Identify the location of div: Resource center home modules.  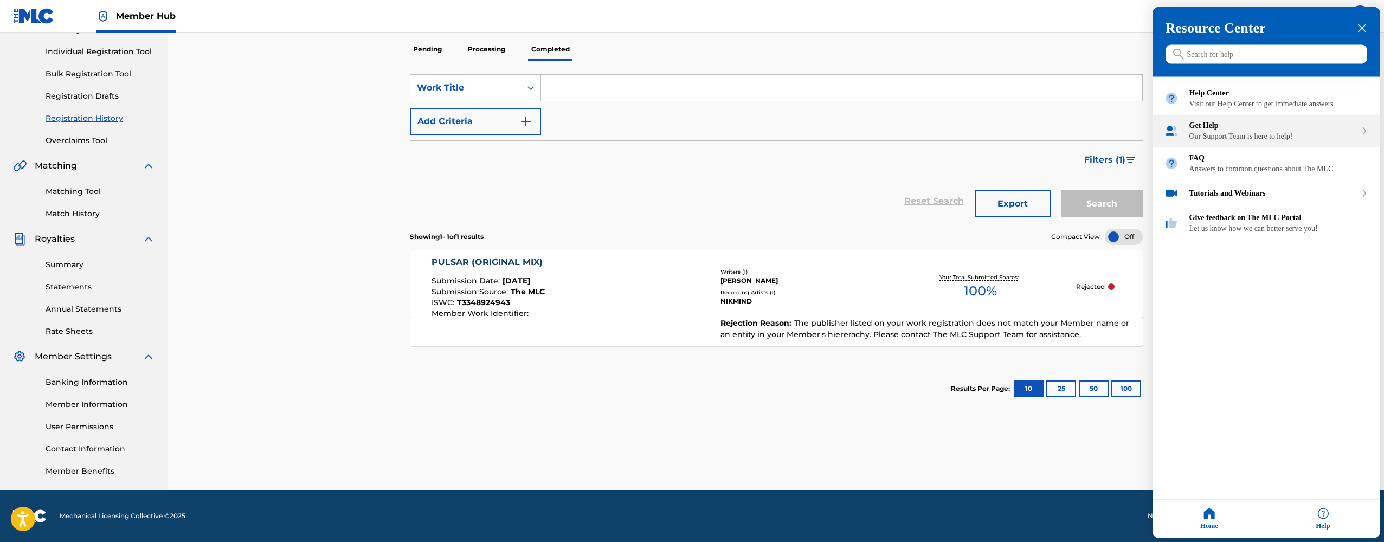
(1266, 158).